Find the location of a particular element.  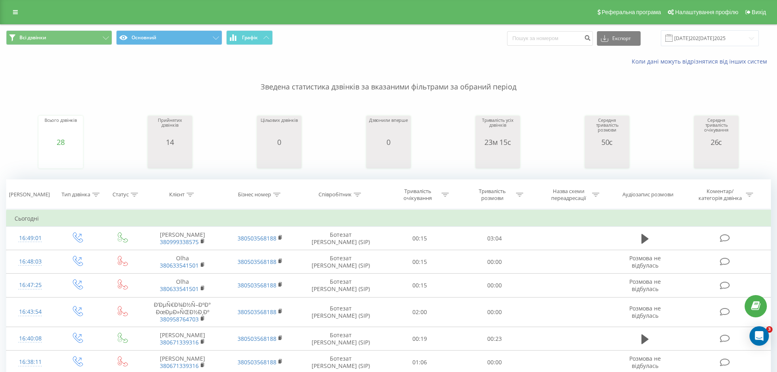

div: 28 is located at coordinates (61, 142).